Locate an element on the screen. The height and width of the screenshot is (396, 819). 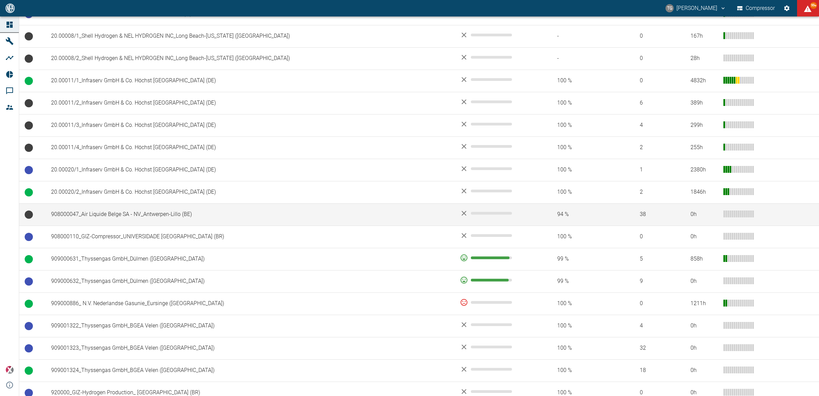
span: 9 is located at coordinates (654, 281).